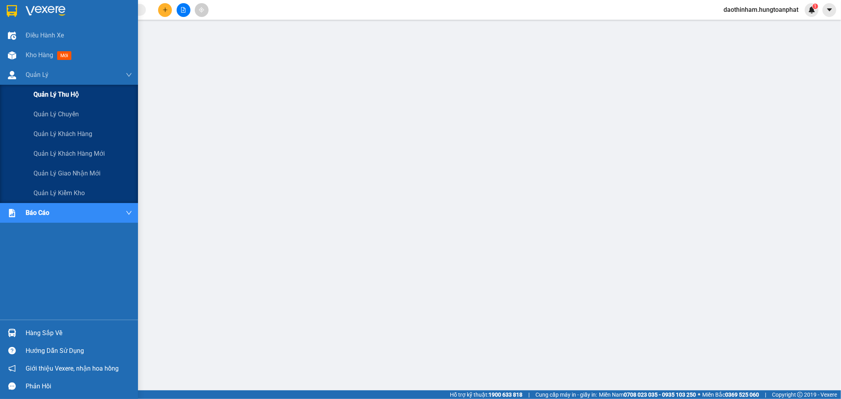 This screenshot has width=841, height=399. I want to click on span: Cung cấp máy in - giấy in:, so click(566, 395).